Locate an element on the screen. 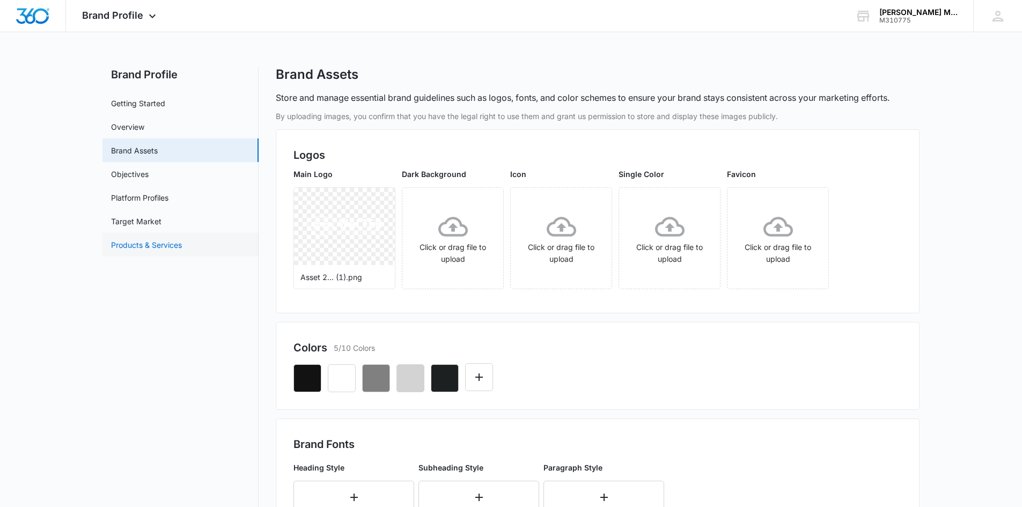 This screenshot has height=507, width=1022. div: account name is located at coordinates (919, 12).